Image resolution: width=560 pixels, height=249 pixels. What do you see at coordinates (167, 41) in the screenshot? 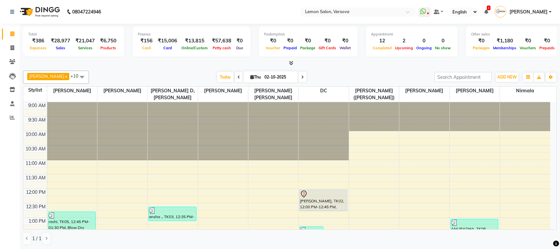
I see `div: ₹15,006` at bounding box center [167, 41].